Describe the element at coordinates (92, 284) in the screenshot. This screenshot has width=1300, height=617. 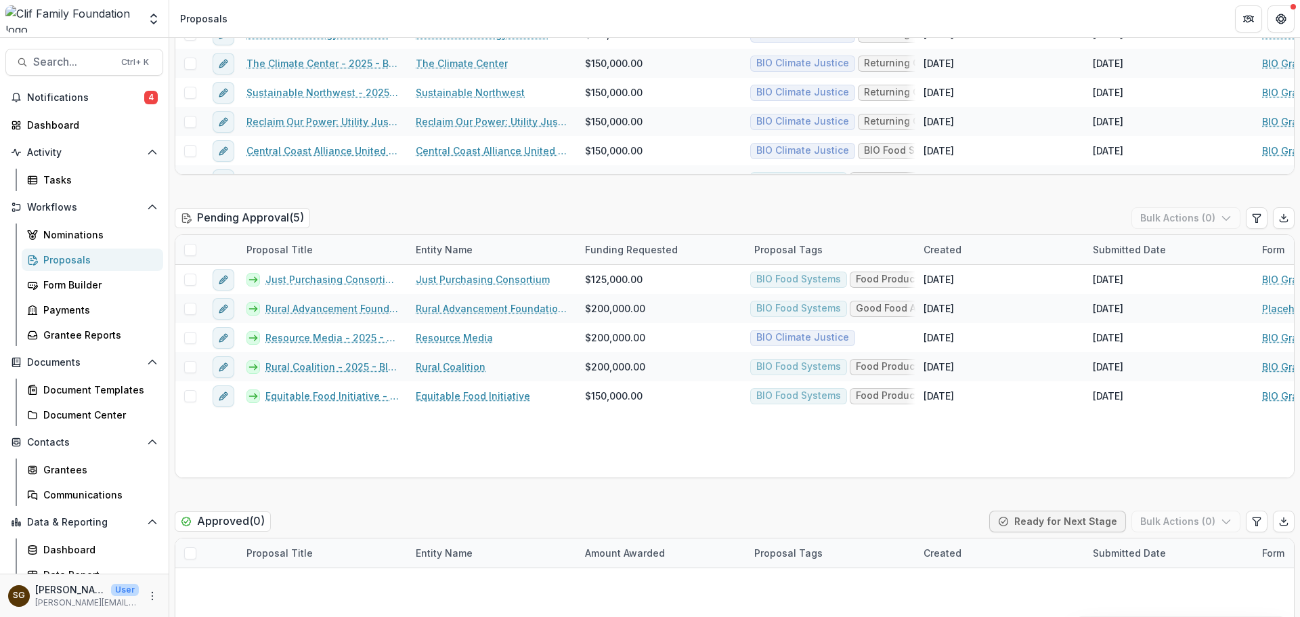
I see `a: Form Builder` at that location.